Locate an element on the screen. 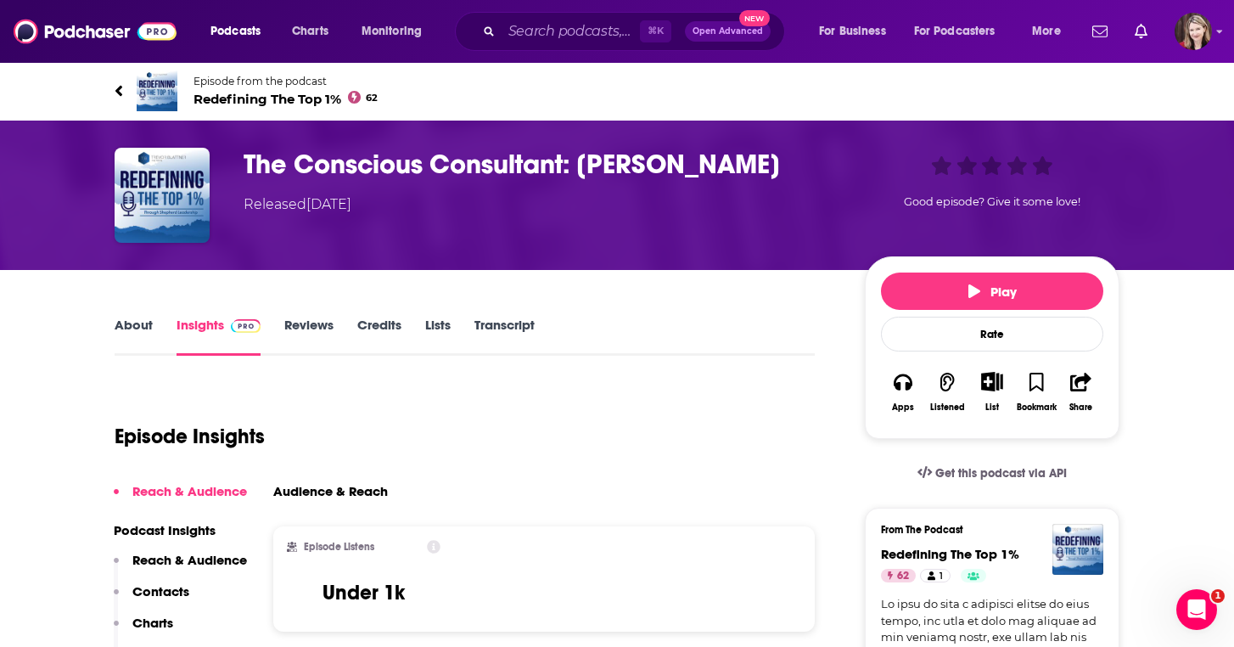 The height and width of the screenshot is (647, 1234). h1: Episode Insights is located at coordinates (189, 436).